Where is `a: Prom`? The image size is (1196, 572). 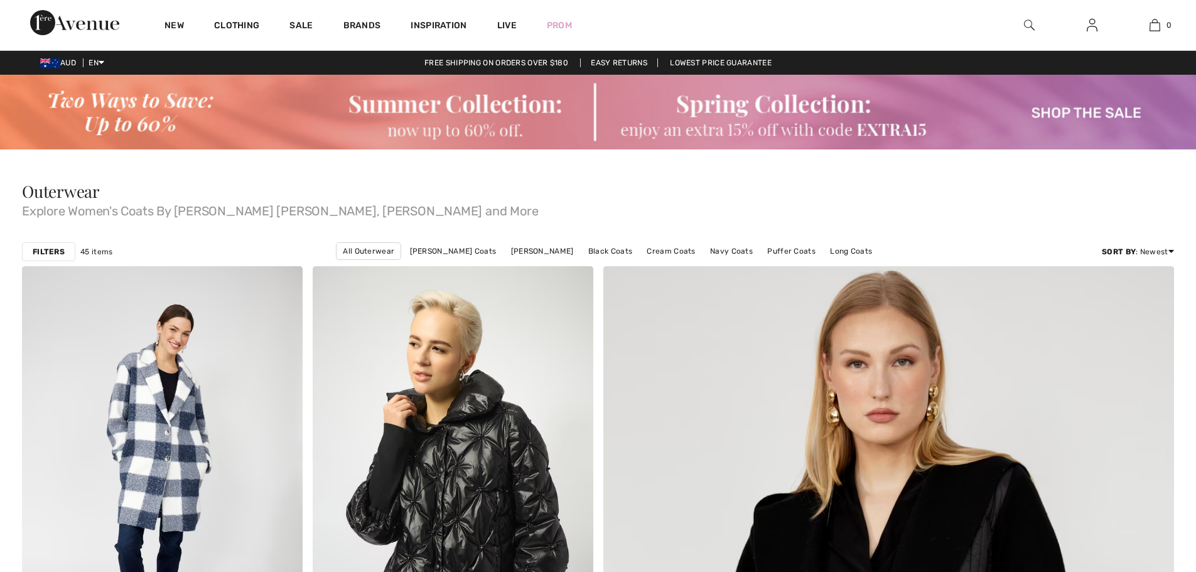
a: Prom is located at coordinates (559, 25).